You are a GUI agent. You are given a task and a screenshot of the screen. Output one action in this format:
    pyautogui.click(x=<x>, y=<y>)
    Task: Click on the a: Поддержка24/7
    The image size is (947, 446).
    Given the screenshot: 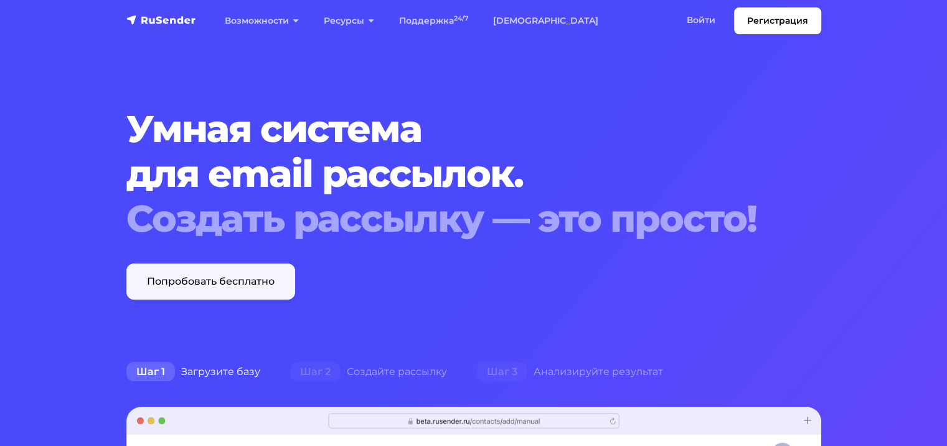 What is the action you would take?
    pyautogui.click(x=433, y=21)
    